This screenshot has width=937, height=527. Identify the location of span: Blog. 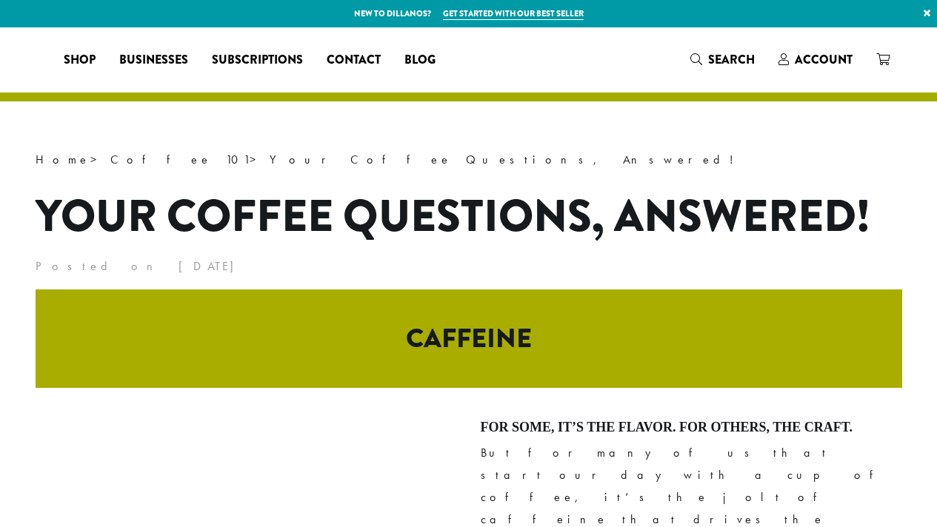
(420, 60).